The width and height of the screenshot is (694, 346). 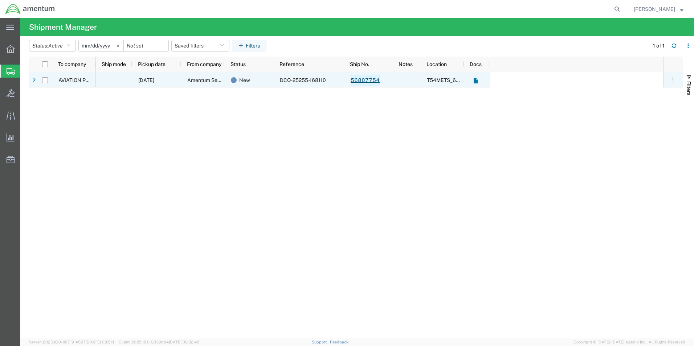 What do you see at coordinates (63, 27) in the screenshot?
I see `h4: Shipment Manager` at bounding box center [63, 27].